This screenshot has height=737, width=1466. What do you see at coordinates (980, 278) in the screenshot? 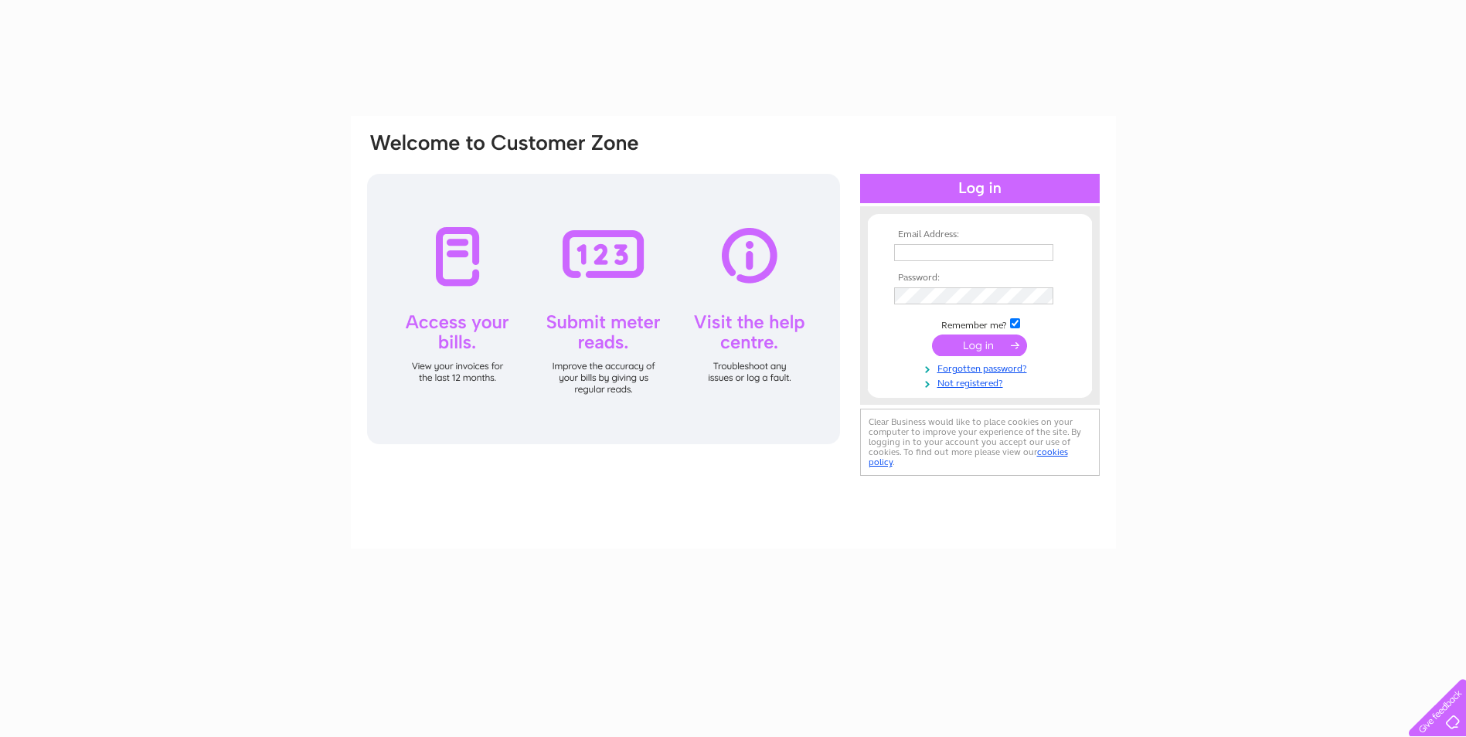
I see `th: Password:` at bounding box center [980, 278].